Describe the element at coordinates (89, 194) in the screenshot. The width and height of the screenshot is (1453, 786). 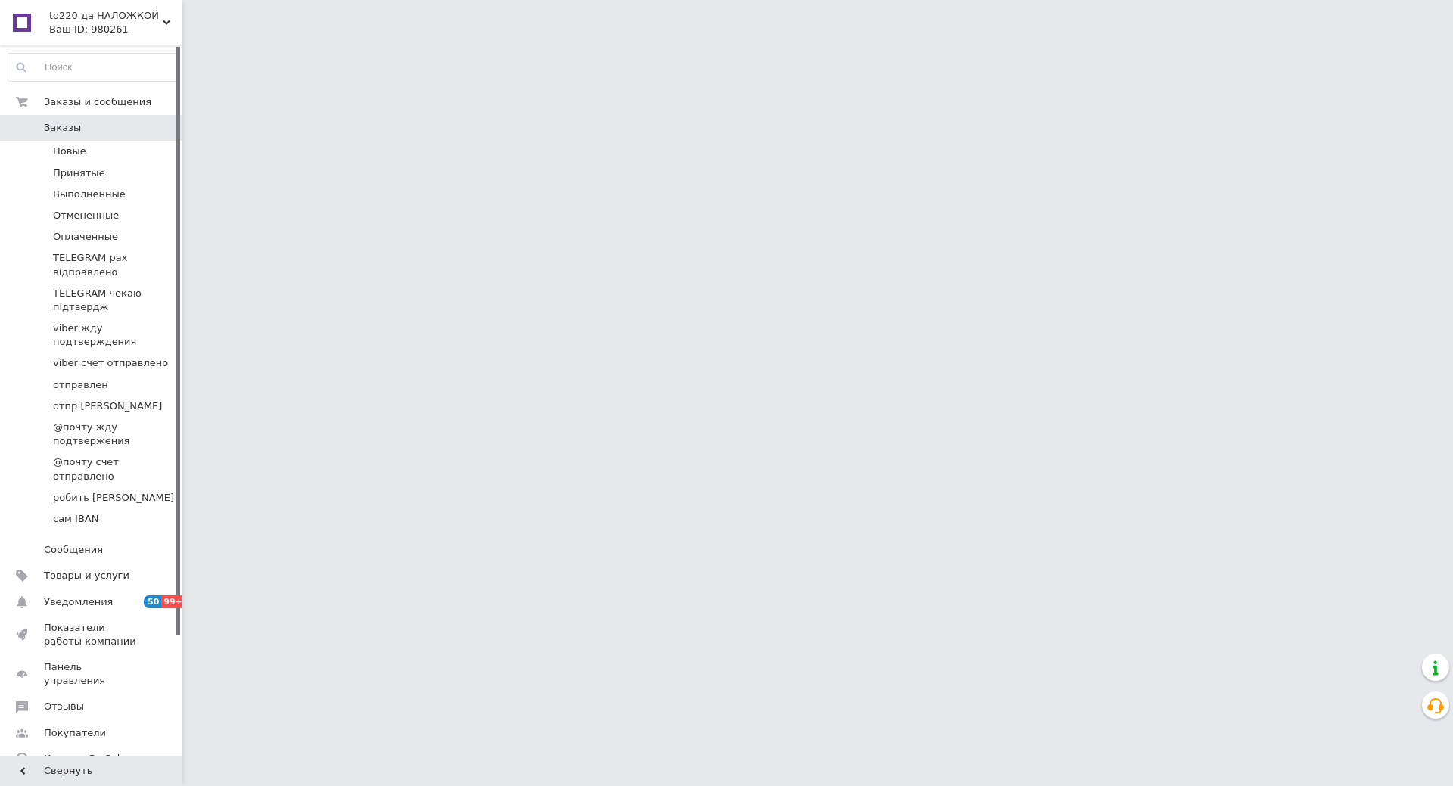
I see `span: Выполненные` at that location.